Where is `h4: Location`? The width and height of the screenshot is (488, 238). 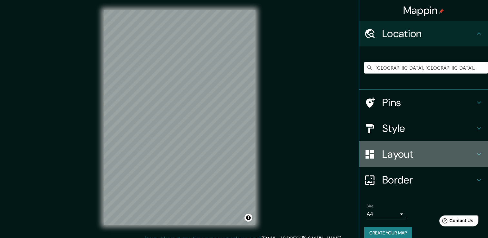
h4: Location is located at coordinates (429, 34).